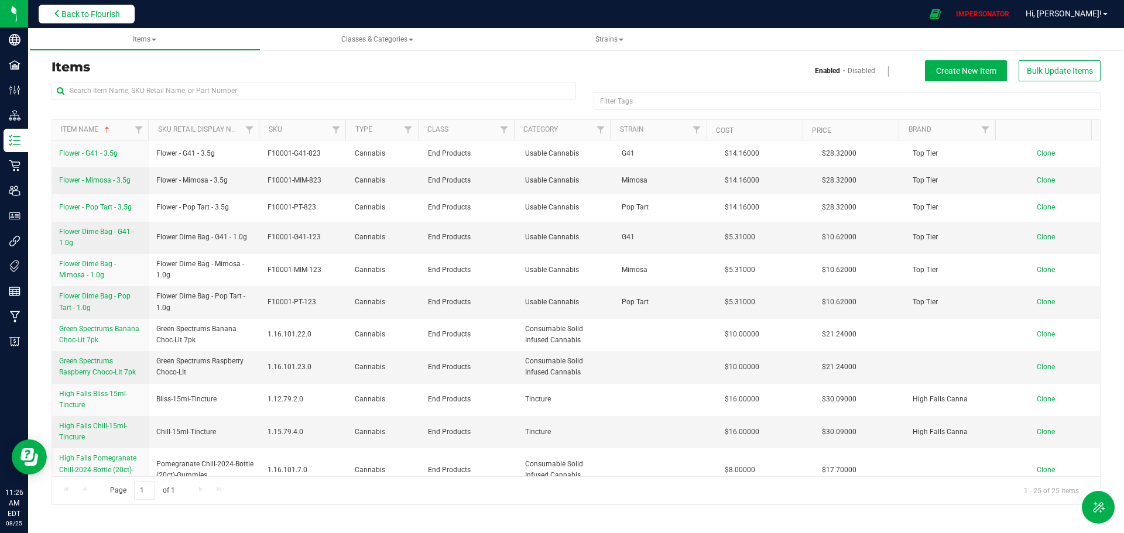  I want to click on span: Flower - Pop Tart - 3.5g, so click(95, 207).